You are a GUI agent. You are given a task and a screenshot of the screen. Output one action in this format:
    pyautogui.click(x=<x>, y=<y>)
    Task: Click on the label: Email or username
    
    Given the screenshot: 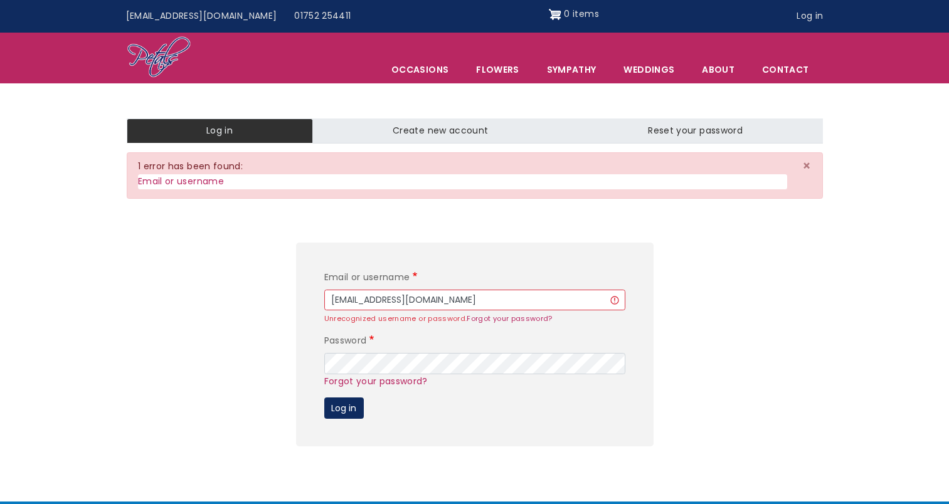 What is the action you would take?
    pyautogui.click(x=372, y=278)
    